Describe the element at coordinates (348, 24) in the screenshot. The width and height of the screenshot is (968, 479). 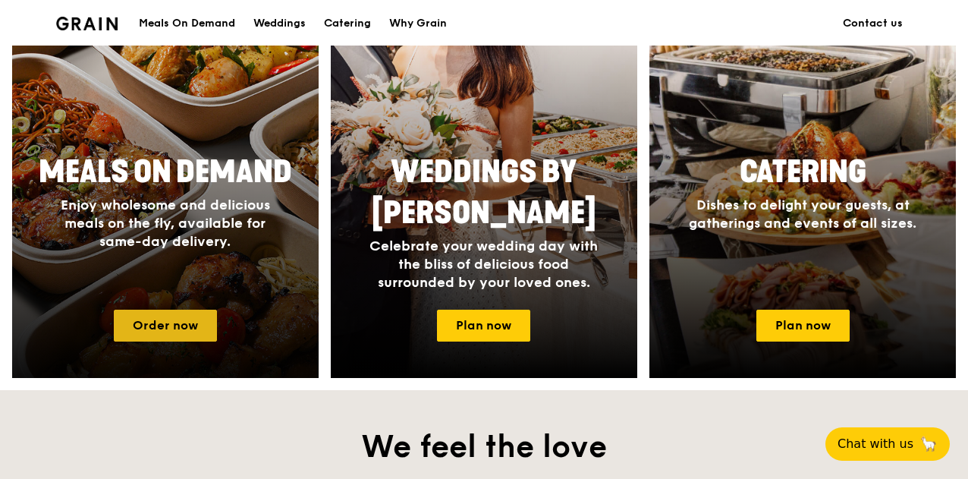
I see `a: Catering` at that location.